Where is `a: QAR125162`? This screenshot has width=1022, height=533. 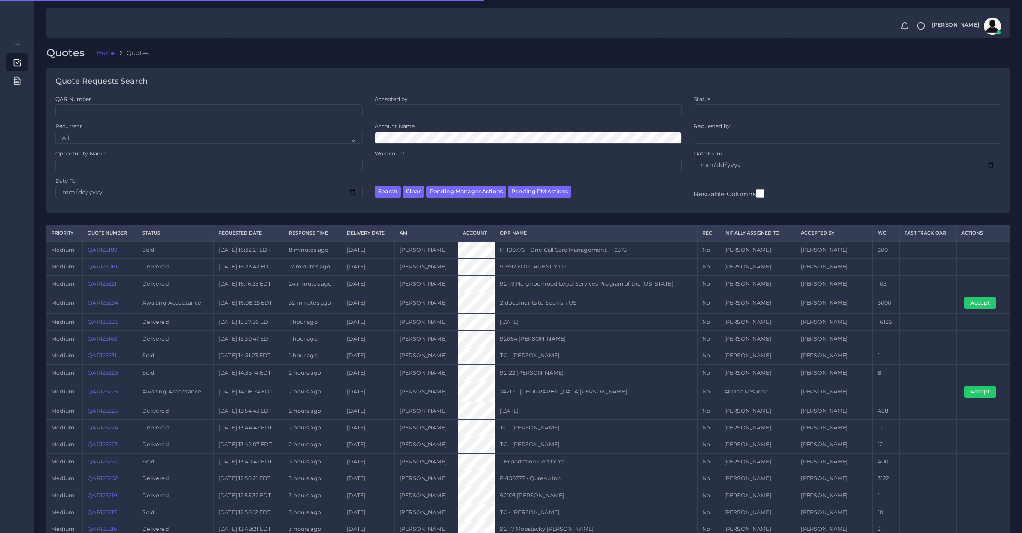
a: QAR125162 is located at coordinates (102, 338).